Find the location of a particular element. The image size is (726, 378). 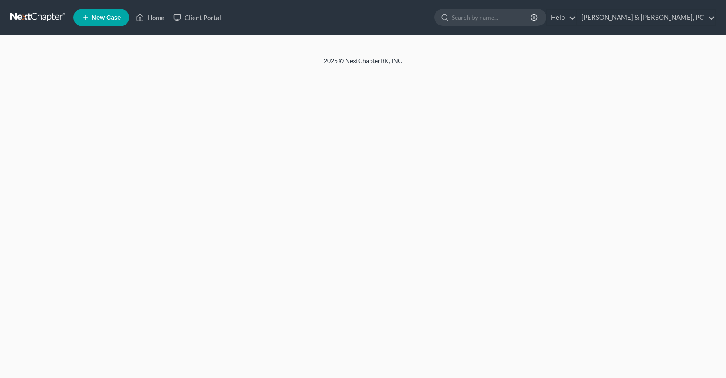

div: 2025 © NextChapterBK, INC is located at coordinates (363, 64).